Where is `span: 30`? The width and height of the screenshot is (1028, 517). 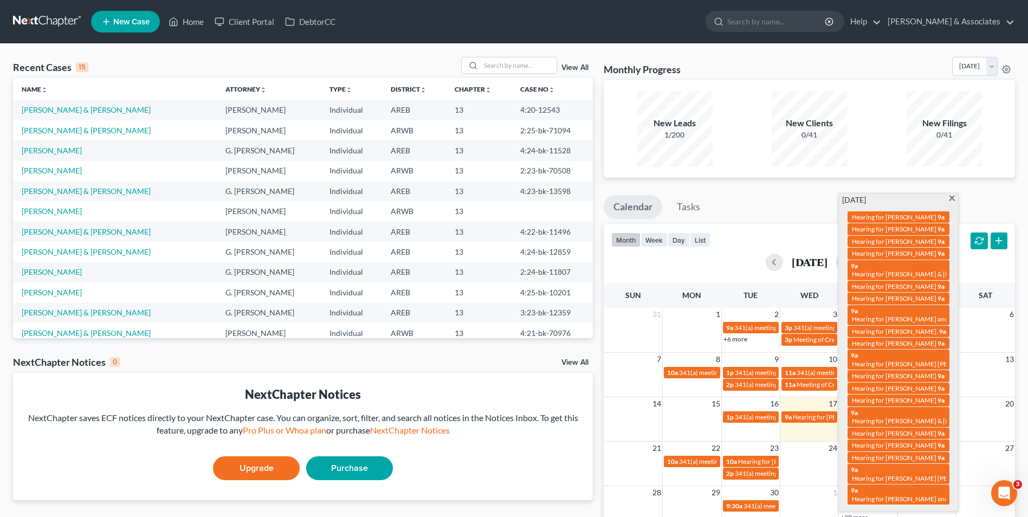 span: 30 is located at coordinates (774, 493).